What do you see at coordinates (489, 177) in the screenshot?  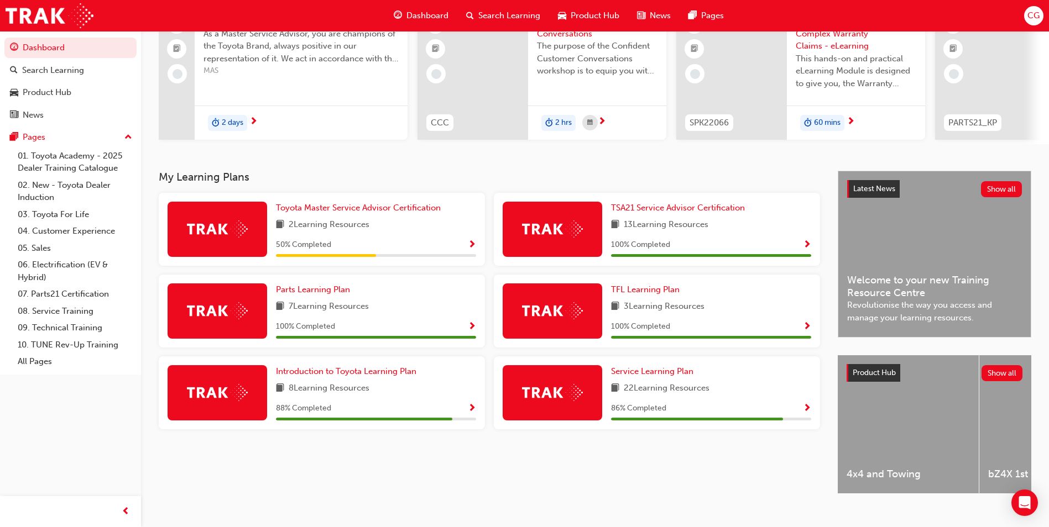 I see `h3: My Learning Plans` at bounding box center [489, 177].